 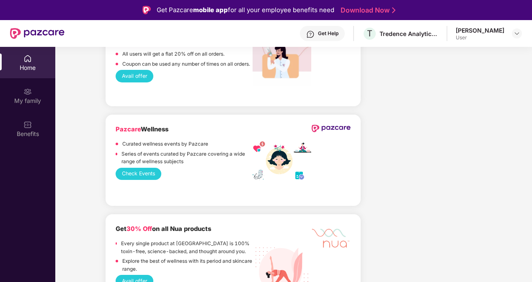 I want to click on span: T, so click(x=369, y=33).